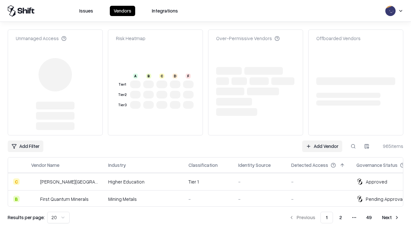  I want to click on div: Classification, so click(203, 165).